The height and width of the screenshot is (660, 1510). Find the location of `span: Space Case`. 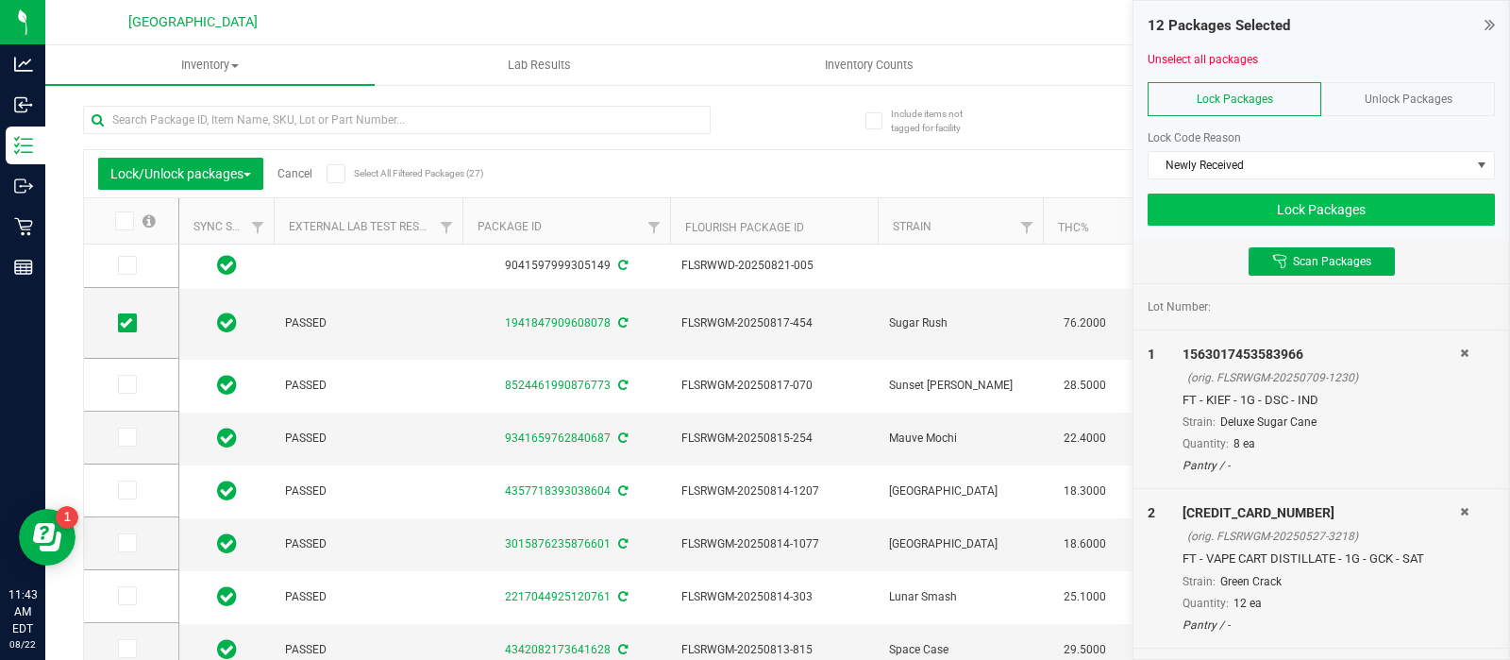

span: Space Case is located at coordinates (960, 649).